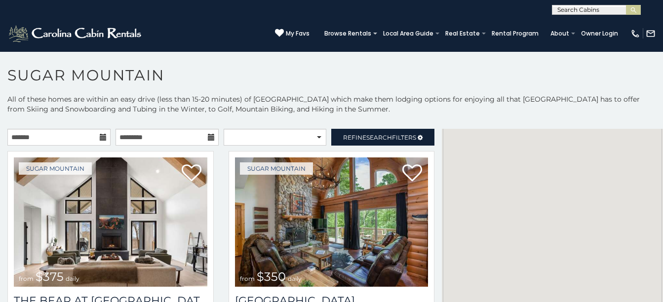 Image resolution: width=663 pixels, height=302 pixels. What do you see at coordinates (463, 34) in the screenshot?
I see `a: Real Estate` at bounding box center [463, 34].